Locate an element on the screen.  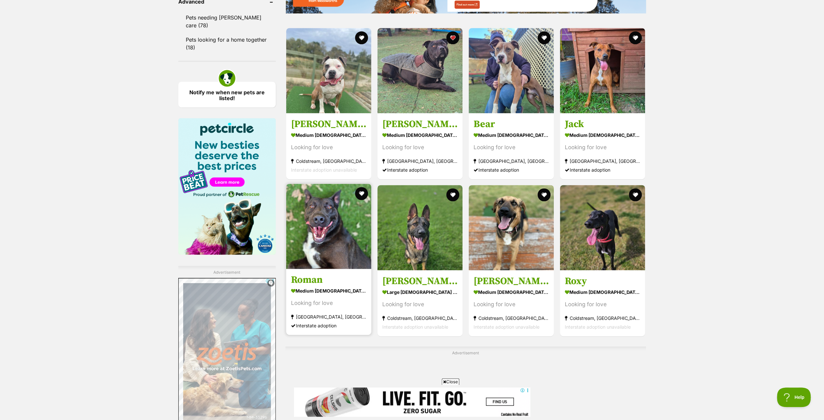
img: Shaun - American Staffordshire Terrier Dog is located at coordinates (420, 70).